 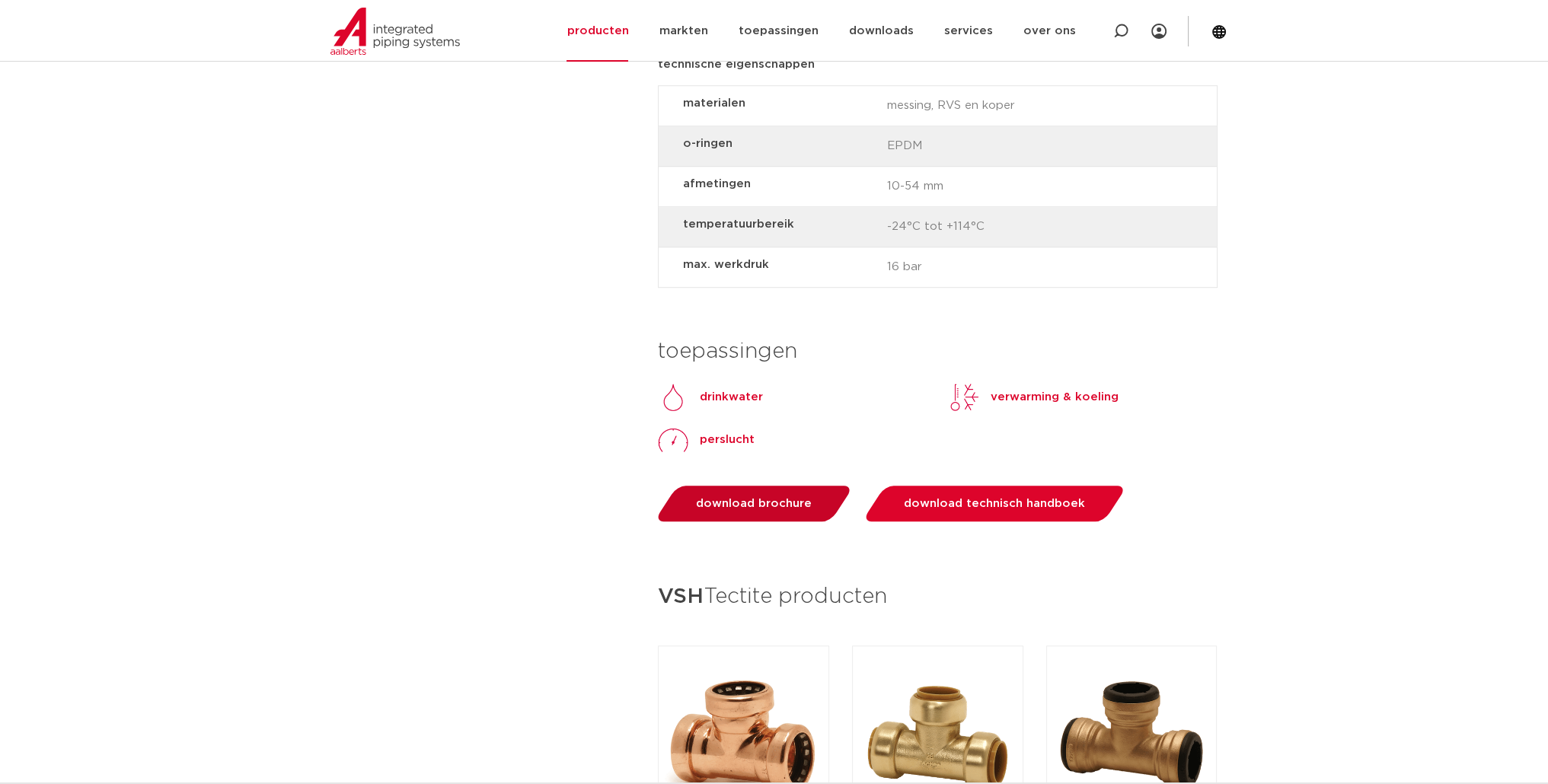 What do you see at coordinates (778, 264) in the screenshot?
I see `strong: max. werkdruk` at bounding box center [778, 264].